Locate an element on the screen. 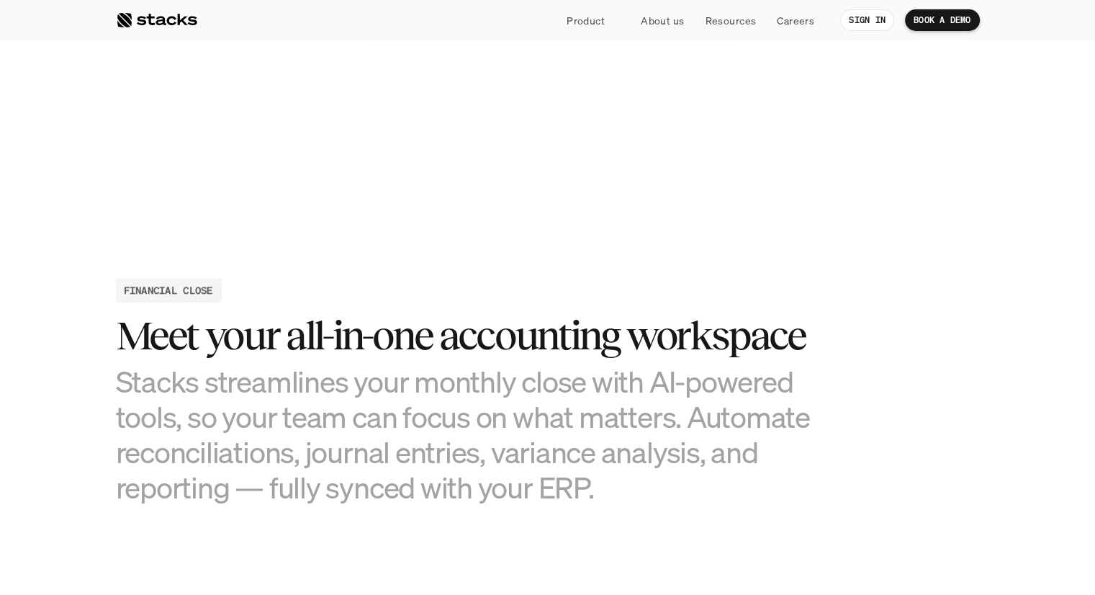  p: About us is located at coordinates (663, 20).